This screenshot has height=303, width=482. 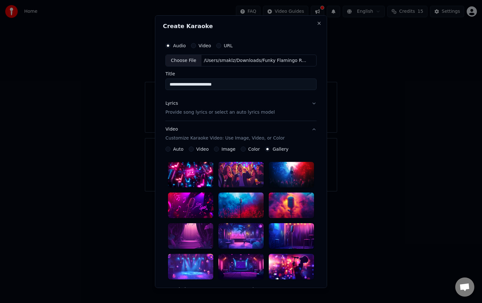 What do you see at coordinates (241, 26) in the screenshot?
I see `h2: Create Karaoke` at bounding box center [241, 26].